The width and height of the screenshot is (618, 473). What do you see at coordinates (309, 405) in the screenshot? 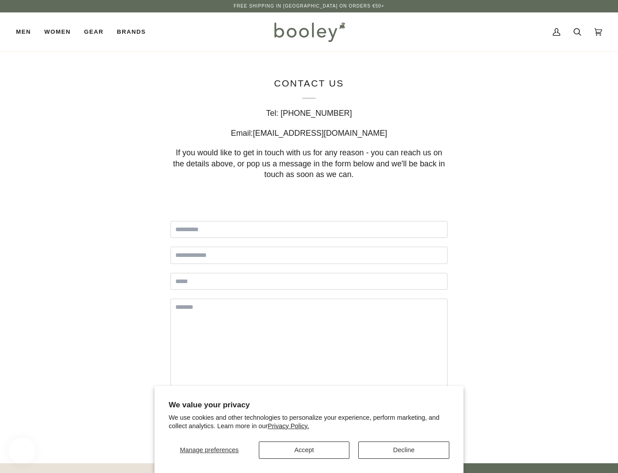
I see `h2: We value your privacy` at bounding box center [309, 405].